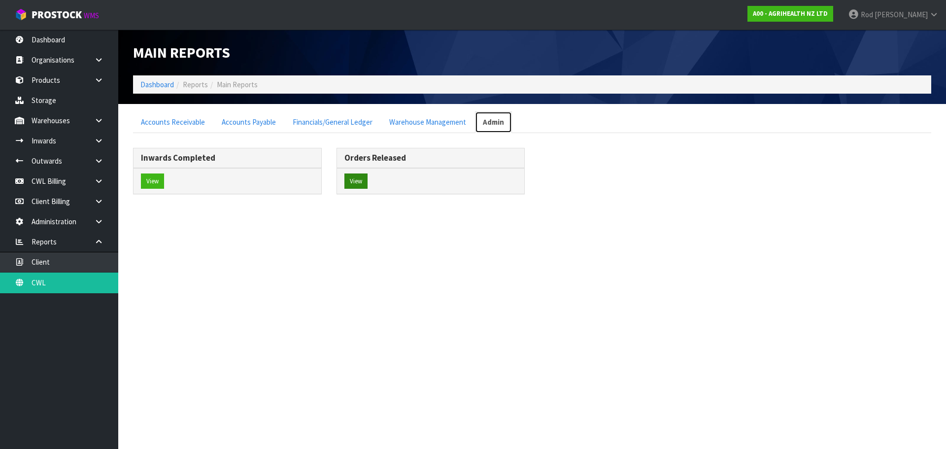 This screenshot has width=946, height=449. I want to click on small: WMS, so click(91, 15).